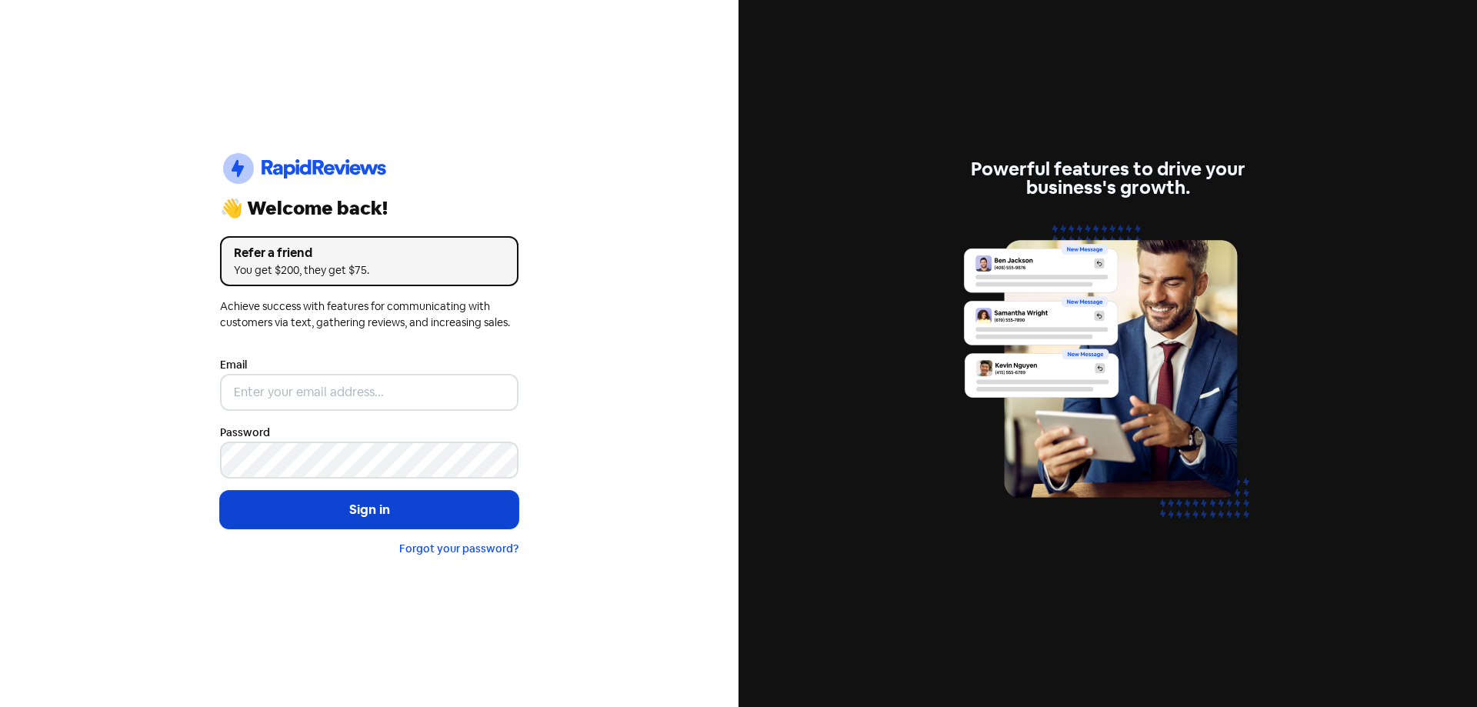 The width and height of the screenshot is (1477, 707). What do you see at coordinates (233, 365) in the screenshot?
I see `label: Email` at bounding box center [233, 365].